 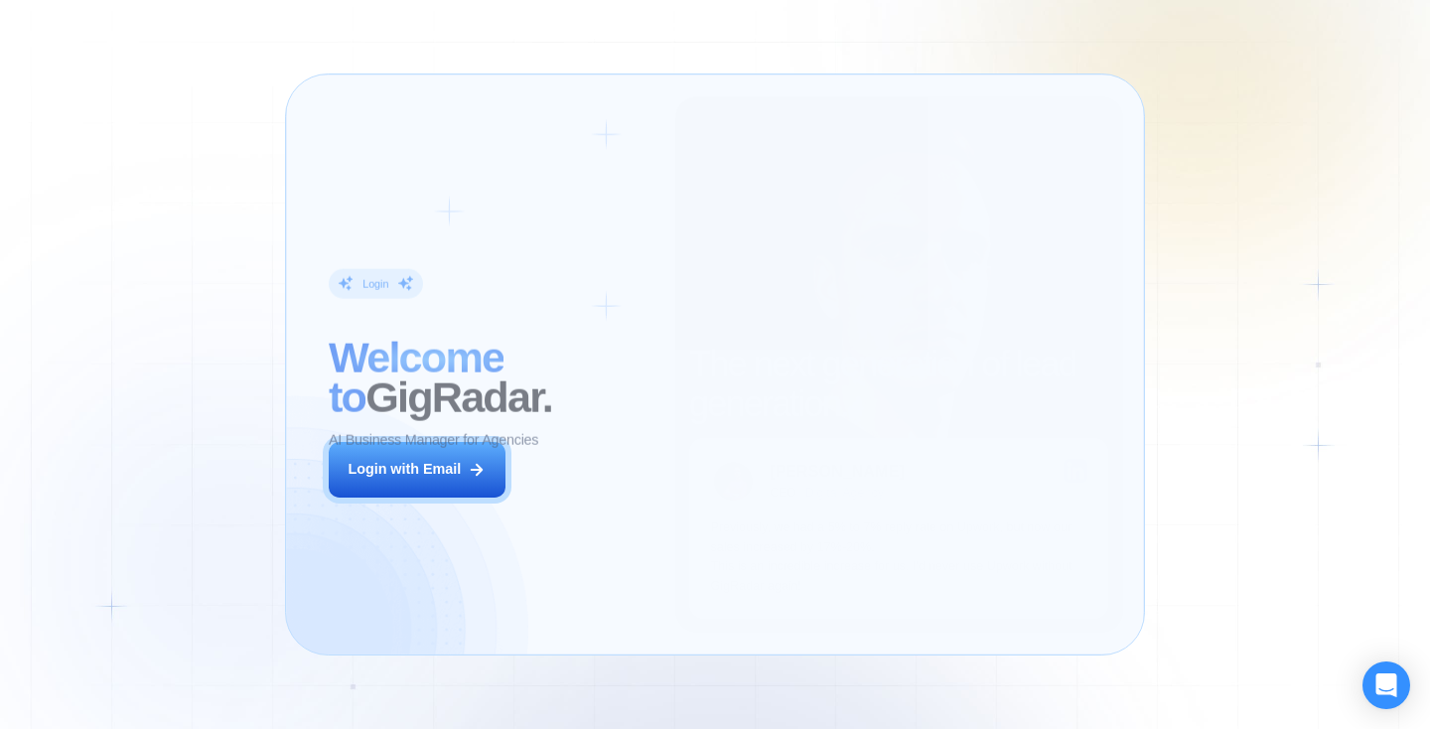 What do you see at coordinates (490, 376) in the screenshot?
I see `h2: ‍ GigRadar.` at bounding box center [490, 376].